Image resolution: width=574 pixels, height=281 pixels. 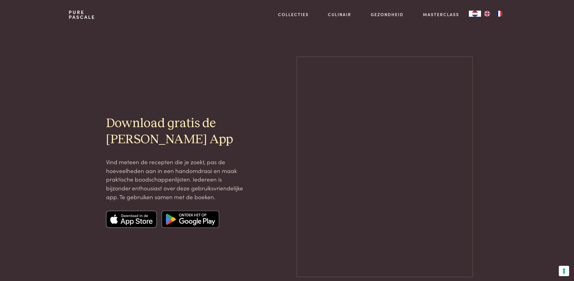 I want to click on img: Google app store, so click(x=190, y=219).